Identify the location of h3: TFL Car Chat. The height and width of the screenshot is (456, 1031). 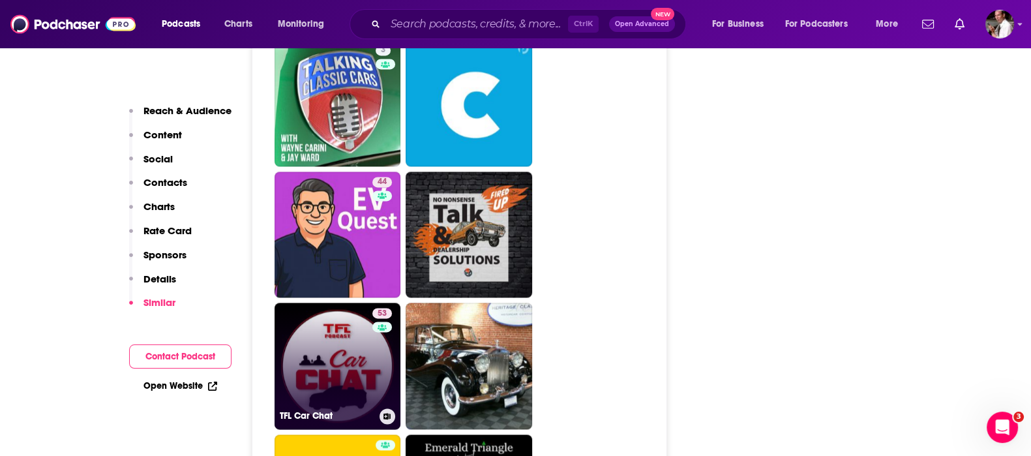
(327, 415).